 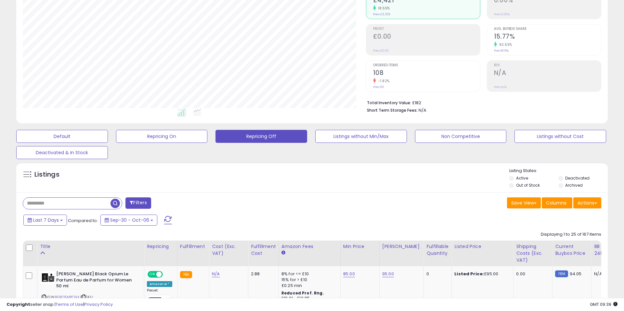 What do you see at coordinates (162, 137) in the screenshot?
I see `button: Repricing On` at bounding box center [162, 137].